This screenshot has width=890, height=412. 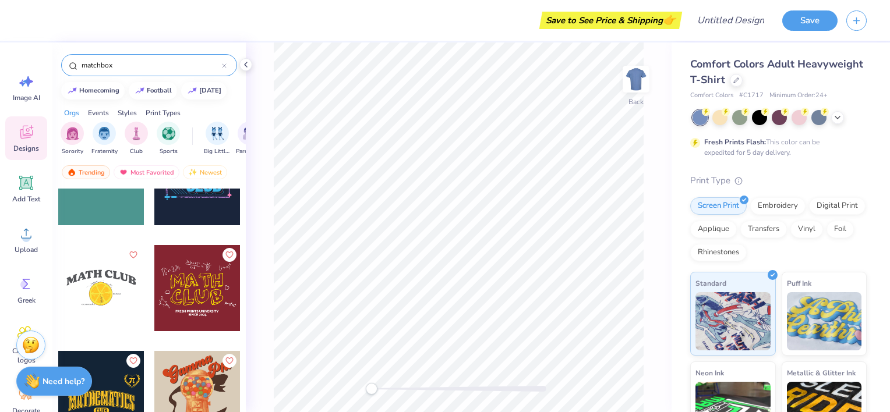 What do you see at coordinates (136, 133) in the screenshot?
I see `img: Club Image` at bounding box center [136, 133].